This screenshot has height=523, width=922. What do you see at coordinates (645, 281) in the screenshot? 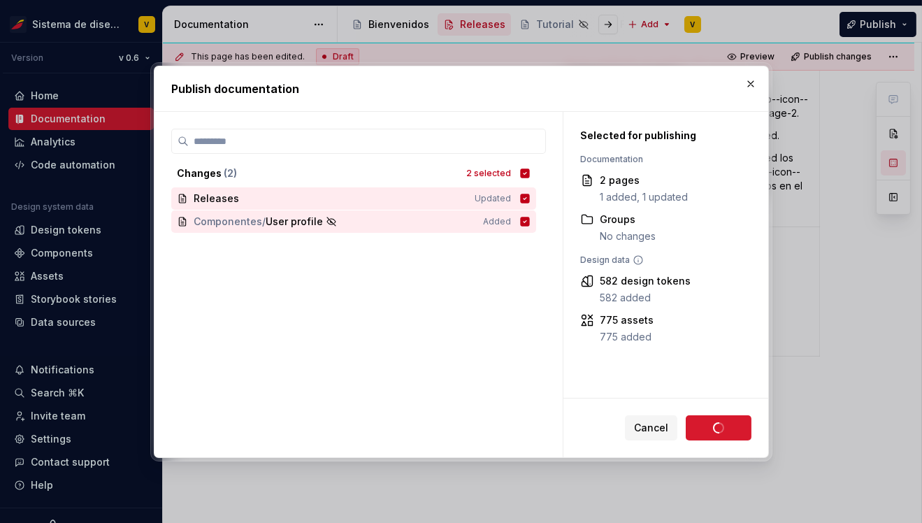
I see `div: 582 design tokens` at bounding box center [645, 281].